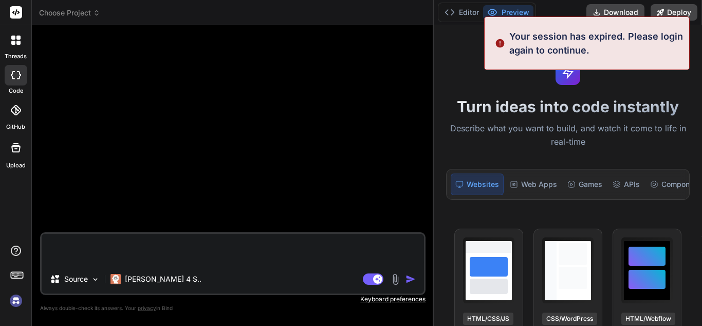 This screenshot has width=702, height=326. I want to click on div: Games, so click(585, 184).